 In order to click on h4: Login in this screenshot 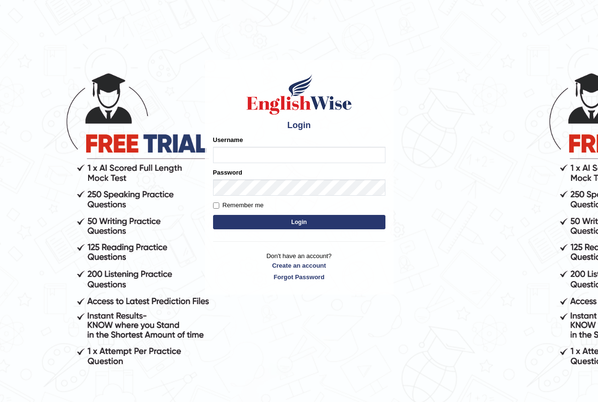, I will do `click(299, 126)`.